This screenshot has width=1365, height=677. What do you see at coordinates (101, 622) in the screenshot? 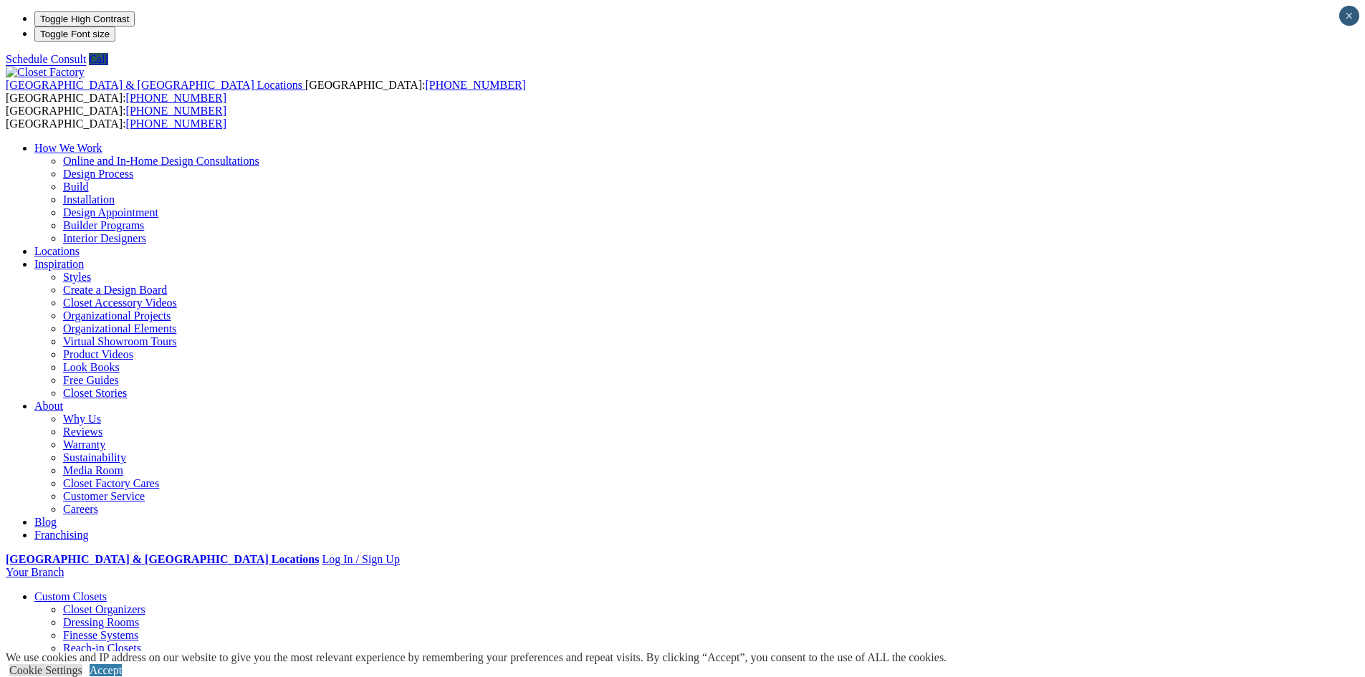
I see `a: Dressing Rooms` at bounding box center [101, 622].